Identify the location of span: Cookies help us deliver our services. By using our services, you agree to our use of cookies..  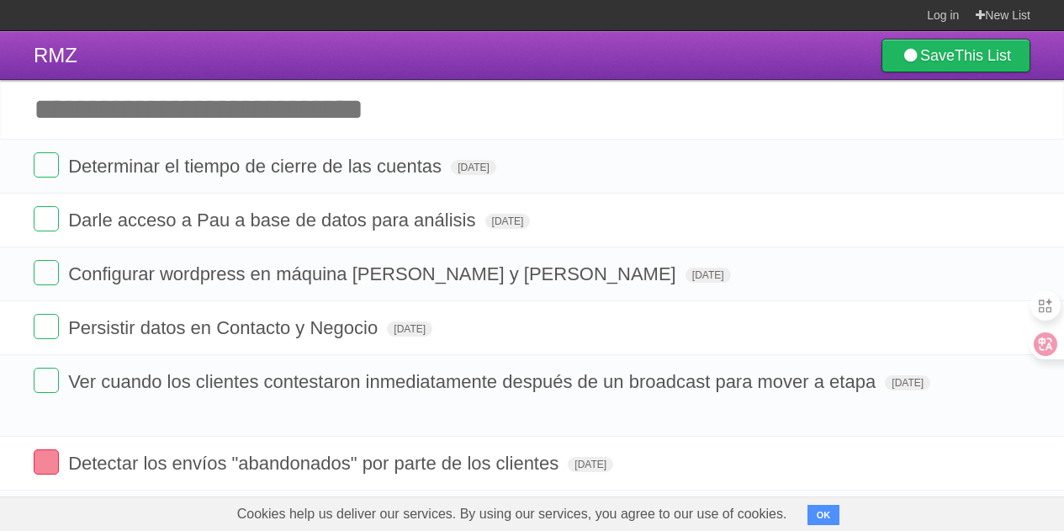
(512, 514).